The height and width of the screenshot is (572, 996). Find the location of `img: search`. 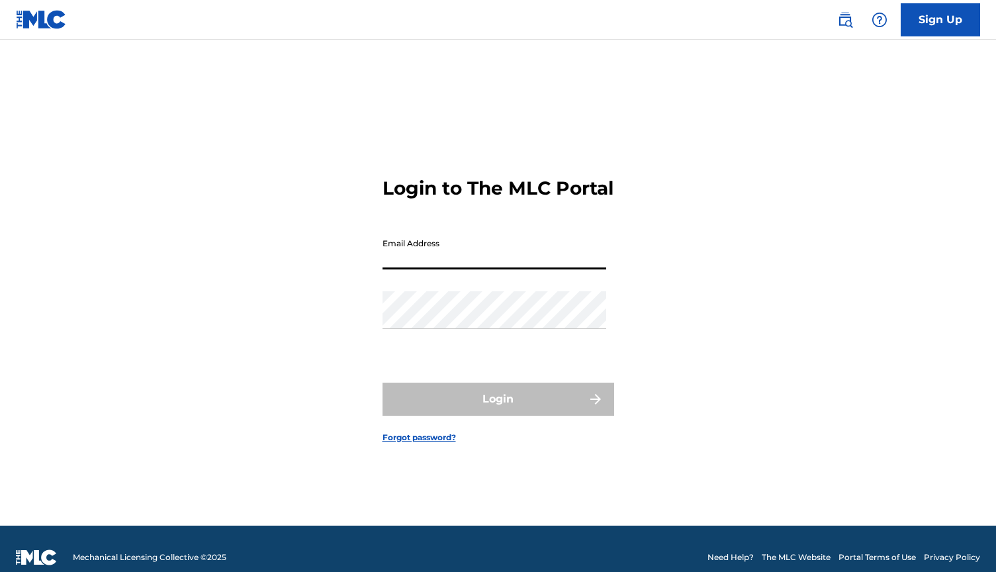

img: search is located at coordinates (845, 20).